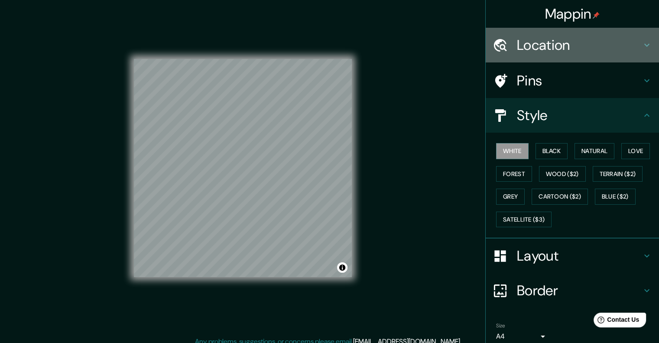 This screenshot has width=659, height=343. Describe the element at coordinates (579, 290) in the screenshot. I see `h4: Border` at that location.